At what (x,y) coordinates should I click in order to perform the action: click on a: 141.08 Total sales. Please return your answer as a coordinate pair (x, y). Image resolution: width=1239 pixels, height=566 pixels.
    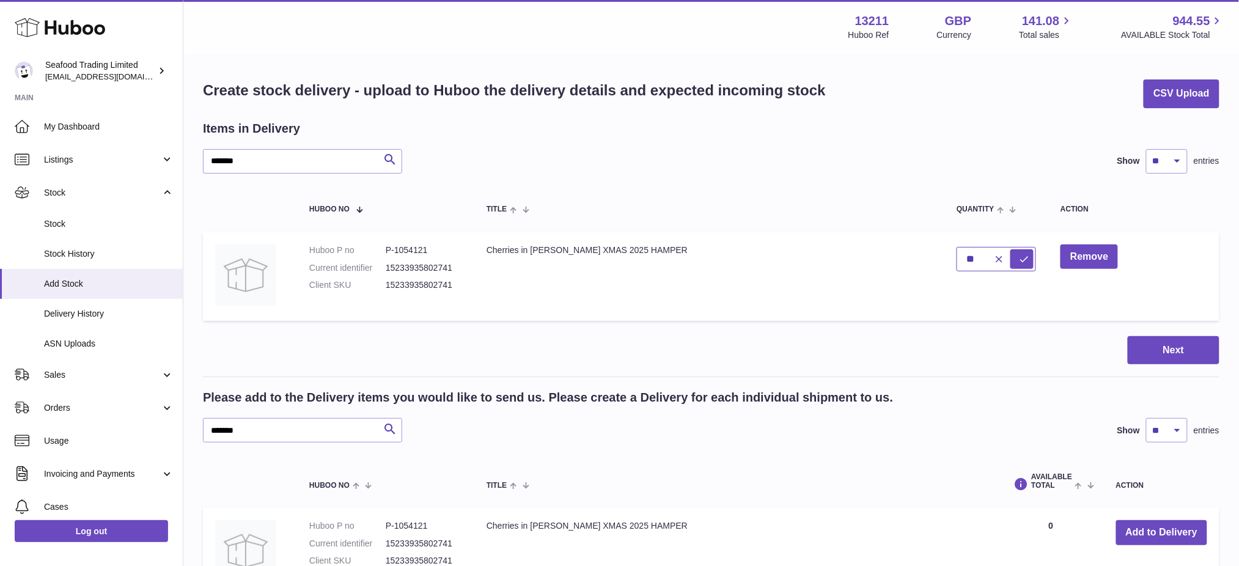
    Looking at the image, I should click on (1045, 27).